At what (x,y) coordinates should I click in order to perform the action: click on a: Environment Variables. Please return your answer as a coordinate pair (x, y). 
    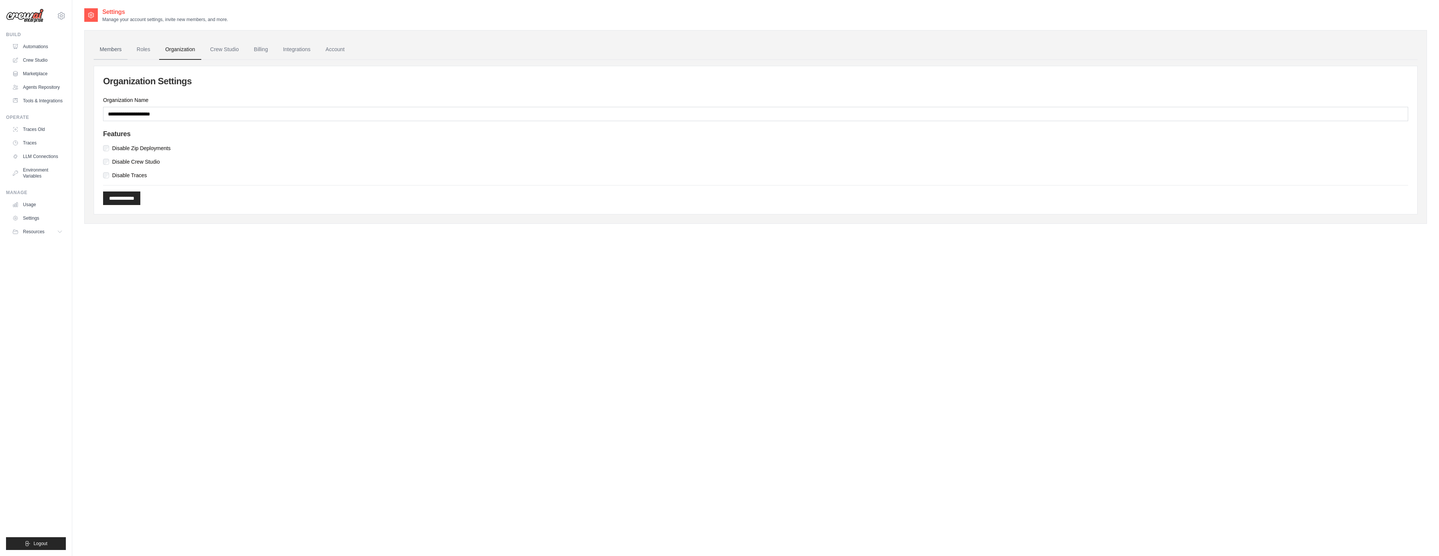
    Looking at the image, I should click on (37, 173).